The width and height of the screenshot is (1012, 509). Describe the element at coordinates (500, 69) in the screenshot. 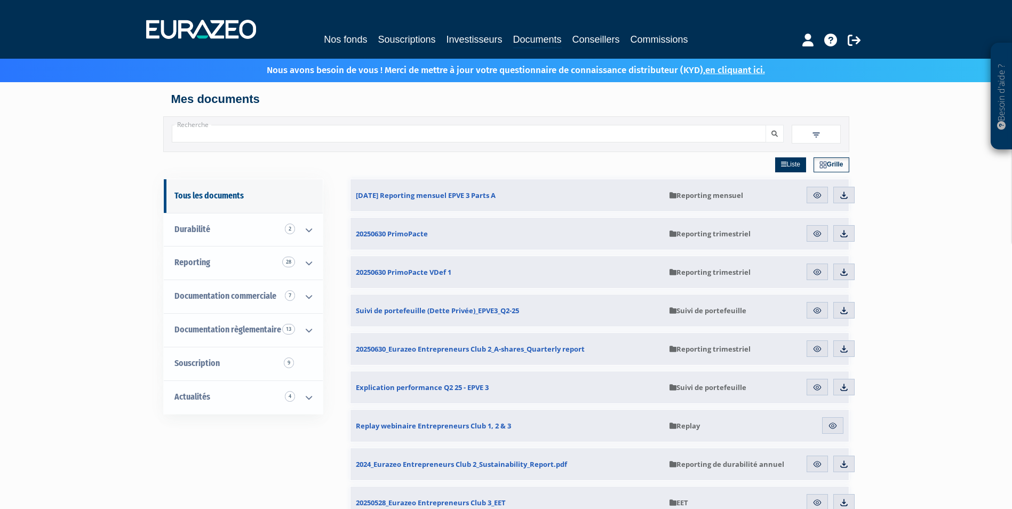

I see `p: Nous avons besoin de vous ! Merci de mettre à jour votre questionnaire de connaissance distribute...` at that location.